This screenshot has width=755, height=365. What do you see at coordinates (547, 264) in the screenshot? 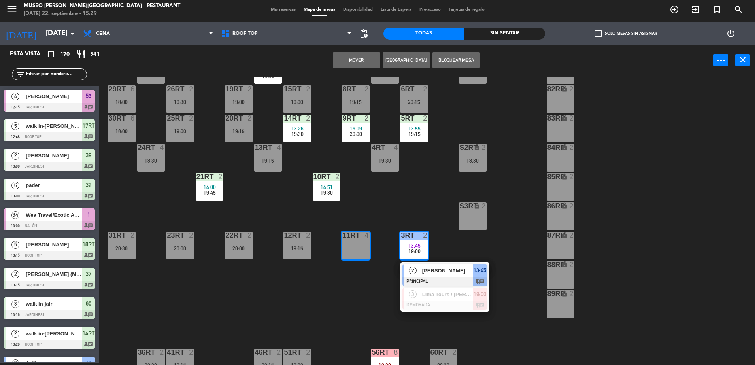
I see `div: 88RR` at bounding box center [547, 264].